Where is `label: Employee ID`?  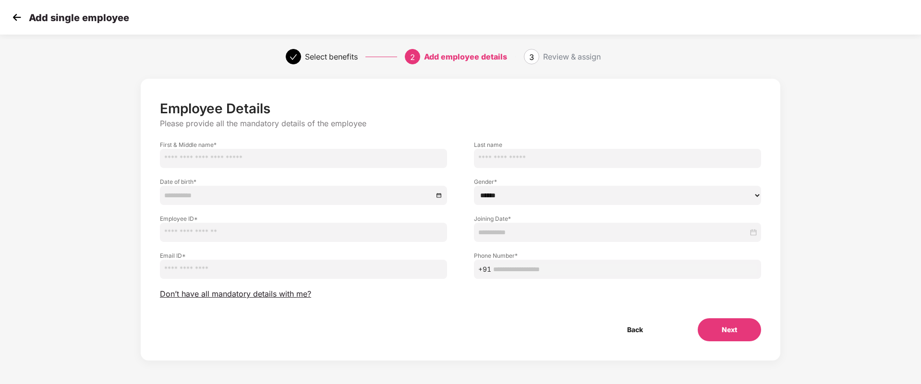 label: Employee ID is located at coordinates (303, 218).